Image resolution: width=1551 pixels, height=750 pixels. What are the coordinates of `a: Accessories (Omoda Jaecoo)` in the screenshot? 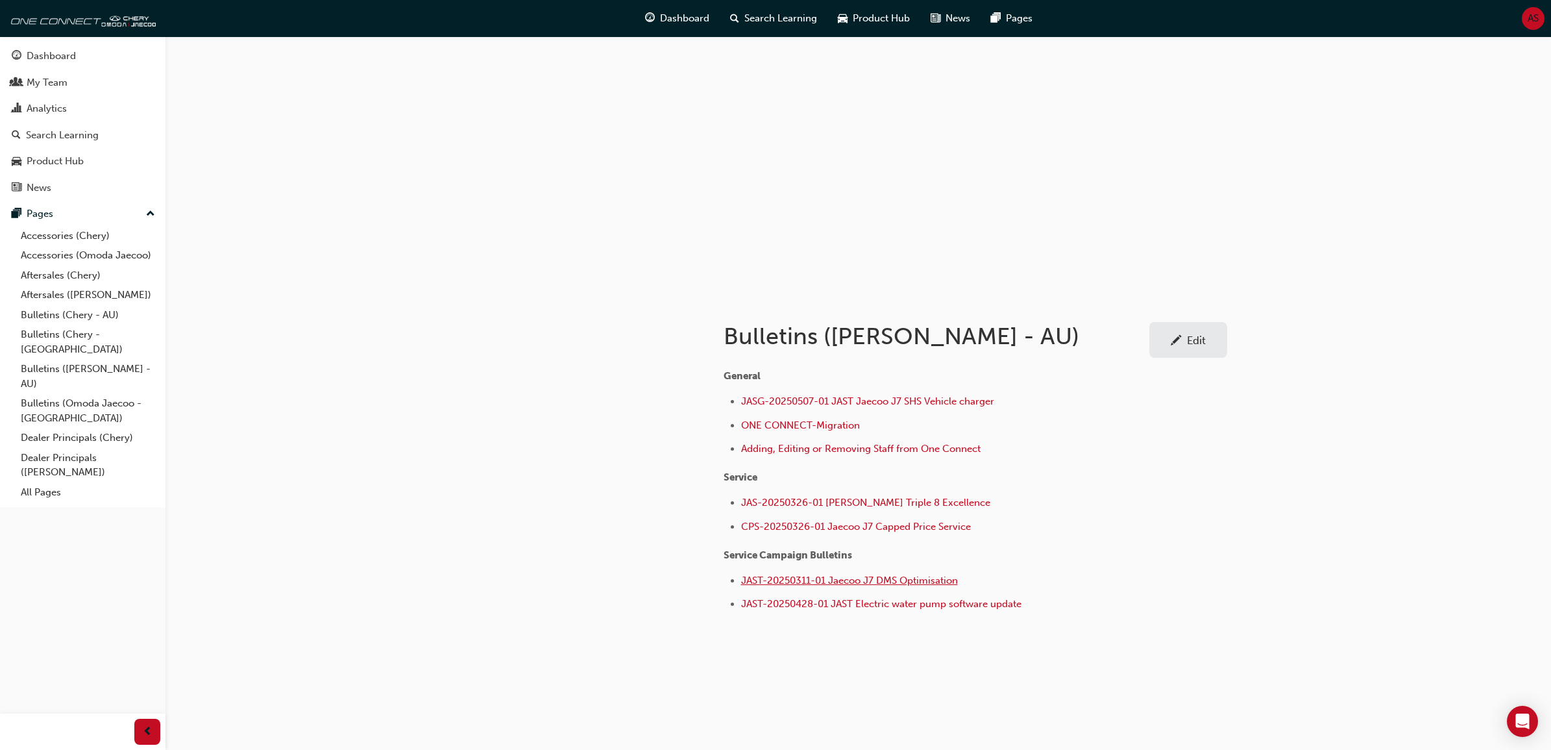 It's located at (88, 255).